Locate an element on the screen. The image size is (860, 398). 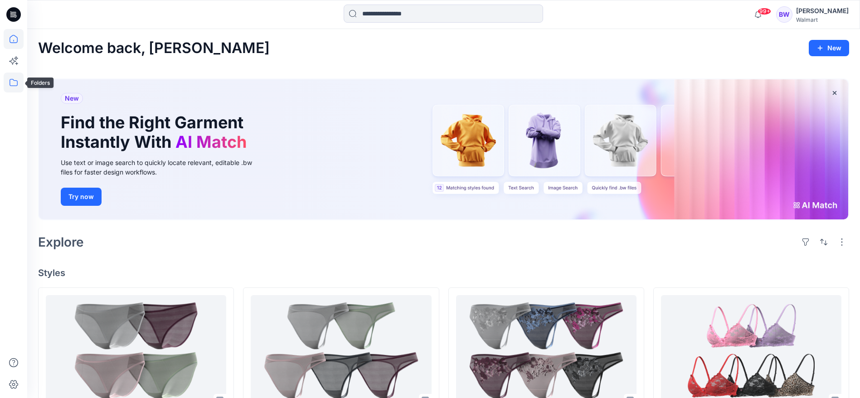
button: New is located at coordinates (828, 48).